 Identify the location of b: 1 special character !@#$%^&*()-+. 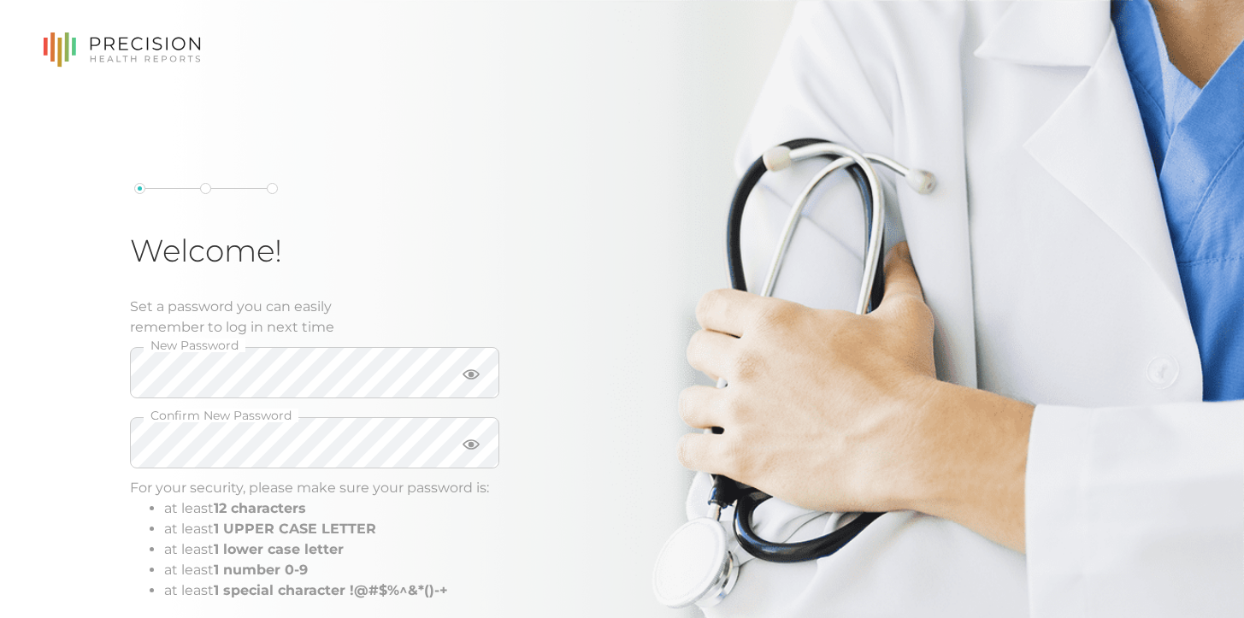
(331, 590).